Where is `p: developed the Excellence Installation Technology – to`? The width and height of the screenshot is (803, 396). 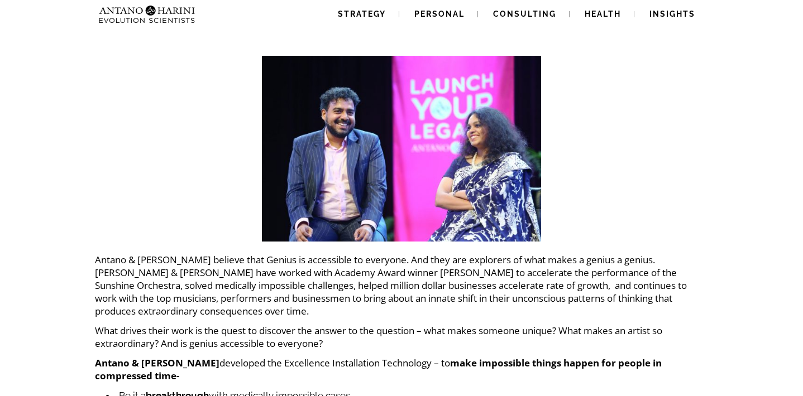
p: developed the Excellence Installation Technology – to is located at coordinates (401, 370).